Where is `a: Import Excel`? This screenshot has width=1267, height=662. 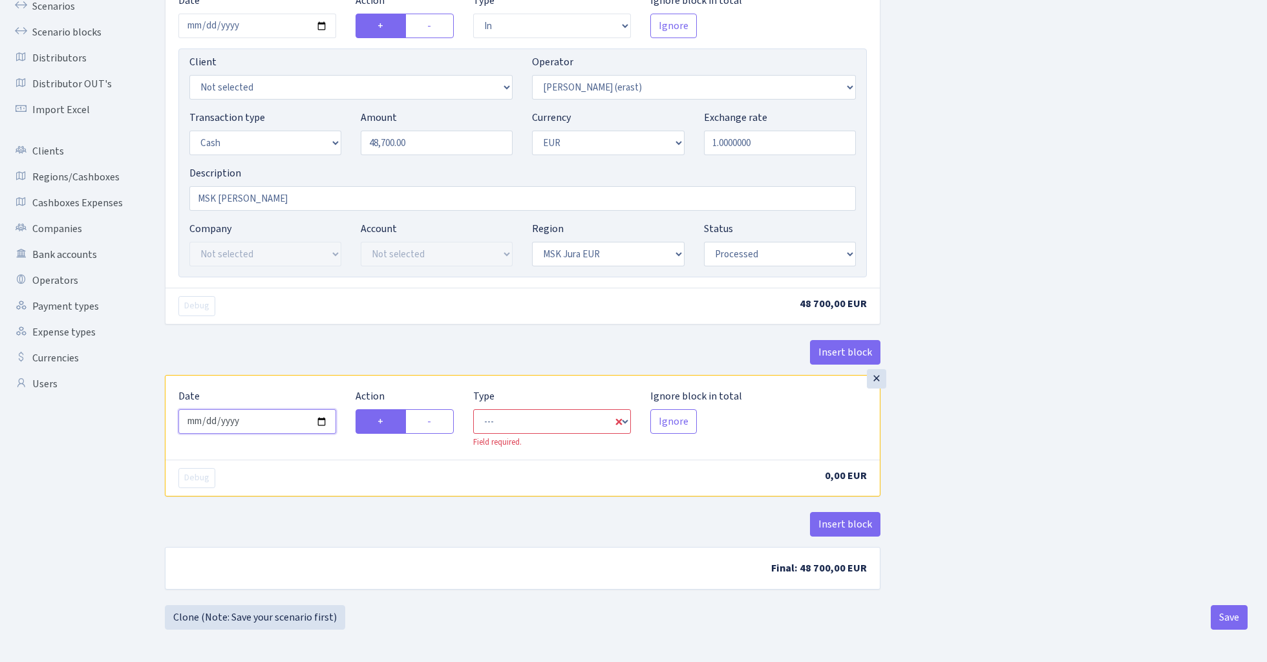
a: Import Excel is located at coordinates (71, 110).